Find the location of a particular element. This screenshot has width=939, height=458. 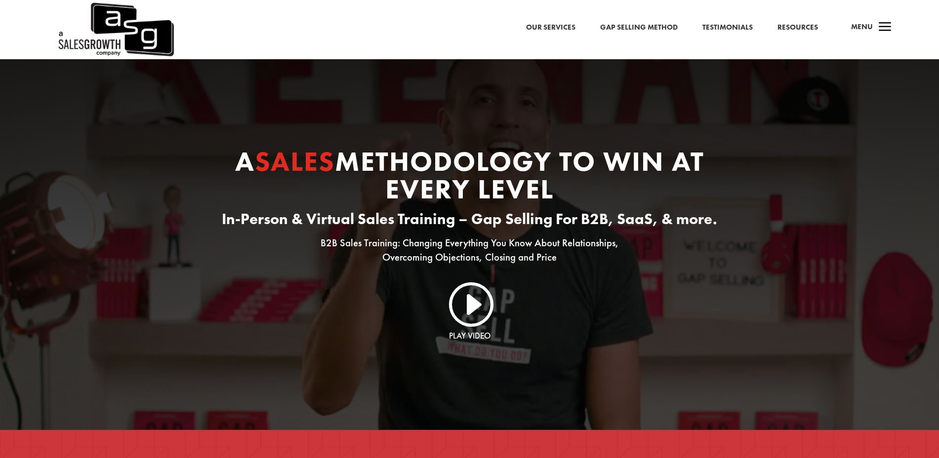

p: B2B Sales Training: Changing Everything You Know About Relationships, Overcoming Objections, Clos... is located at coordinates (470, 250).